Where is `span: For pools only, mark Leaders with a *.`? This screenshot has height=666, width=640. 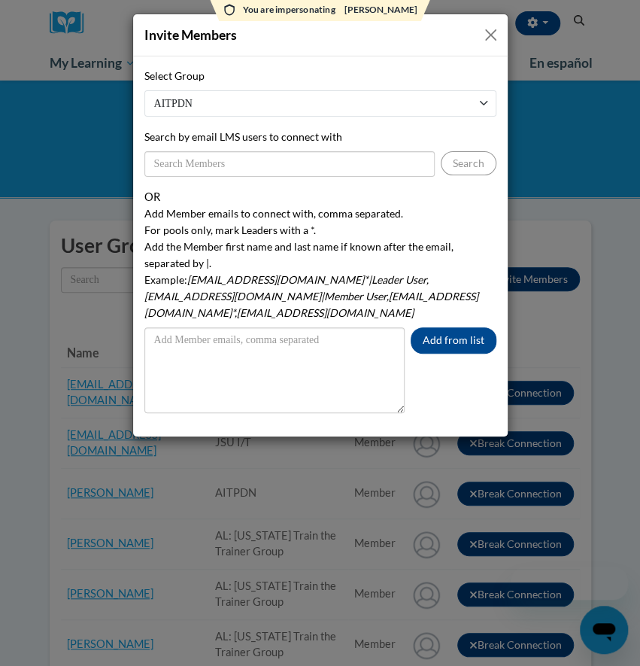 span: For pools only, mark Leaders with a *. is located at coordinates (230, 229).